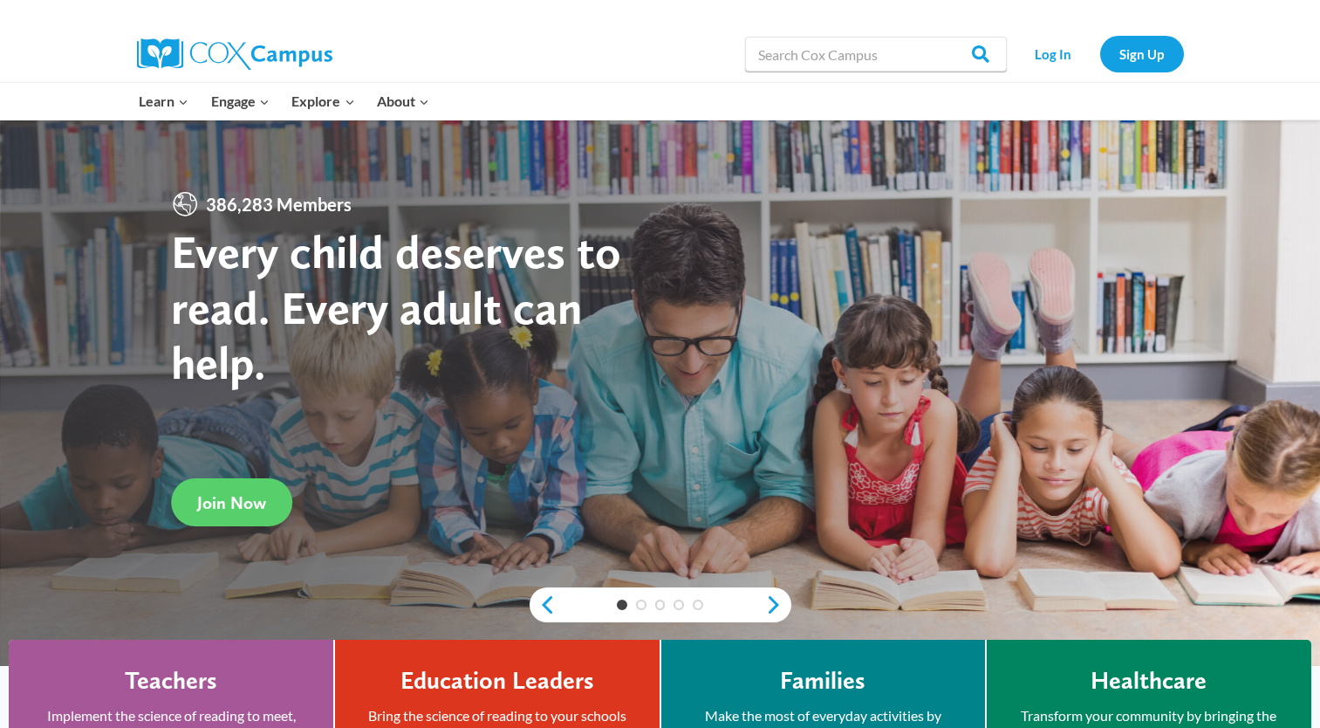 This screenshot has width=1320, height=728. What do you see at coordinates (876, 54) in the screenshot?
I see `input: Search Cox Campus` at bounding box center [876, 54].